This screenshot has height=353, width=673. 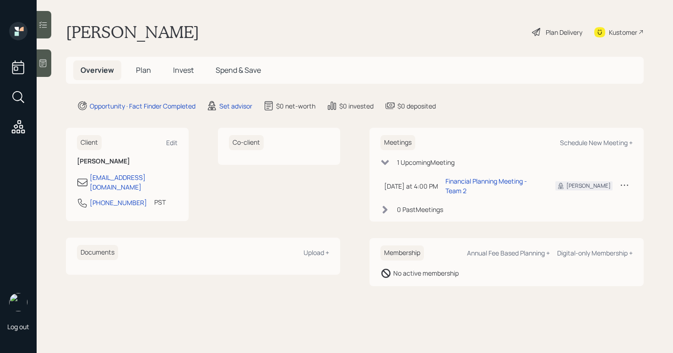 What do you see at coordinates (18, 302) in the screenshot?
I see `img: aleksandra-headshot.png` at bounding box center [18, 302].